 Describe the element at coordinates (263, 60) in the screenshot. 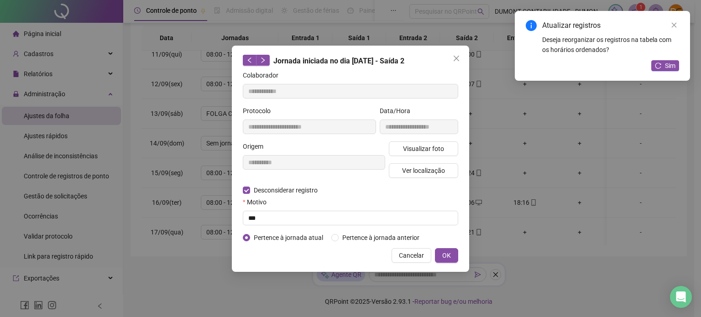

I see `span: right` at that location.